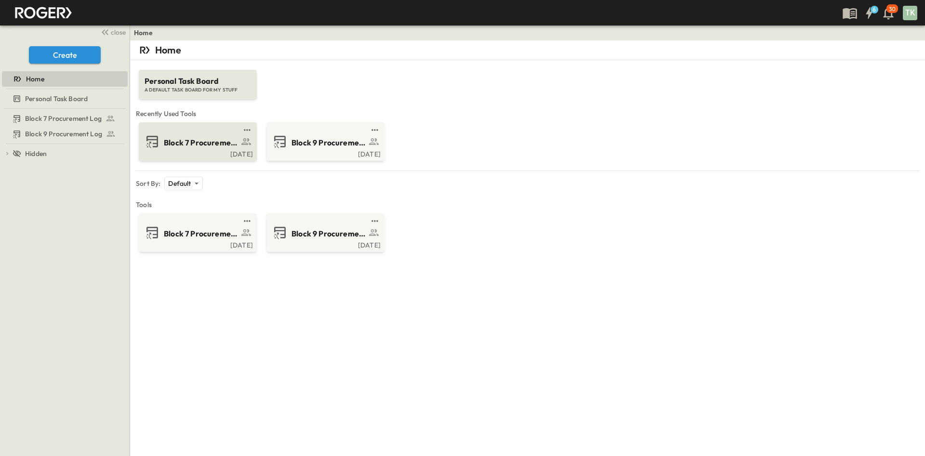  I want to click on p: Default, so click(179, 184).